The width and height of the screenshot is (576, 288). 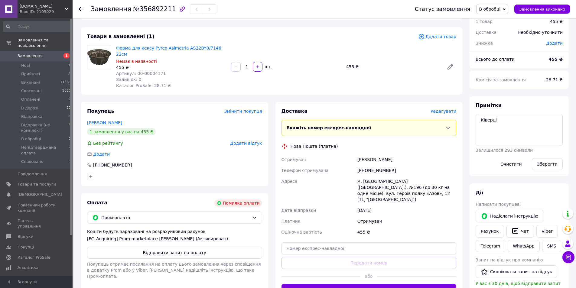 What do you see at coordinates (484, 43) in the screenshot?
I see `span: Знижка` at bounding box center [484, 43].